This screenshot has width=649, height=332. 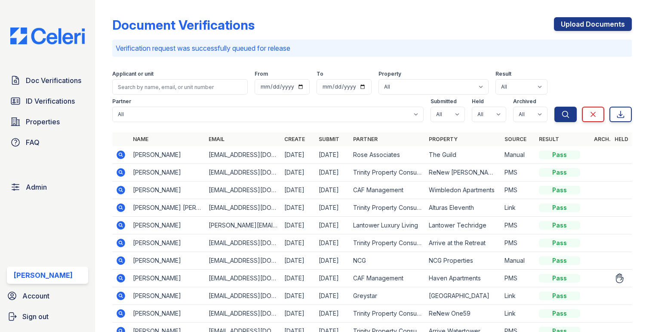 I want to click on td: ReNew One59, so click(x=463, y=313).